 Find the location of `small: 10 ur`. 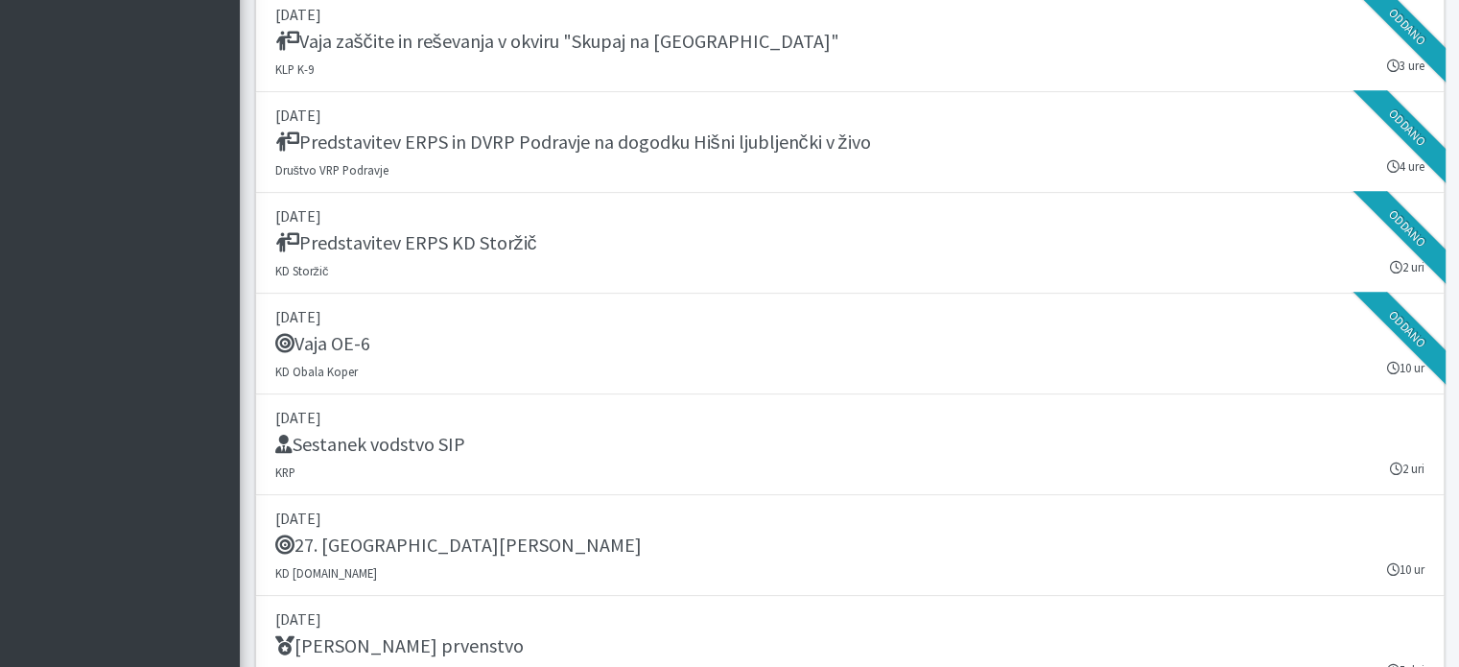

small: 10 ur is located at coordinates (1405, 569).